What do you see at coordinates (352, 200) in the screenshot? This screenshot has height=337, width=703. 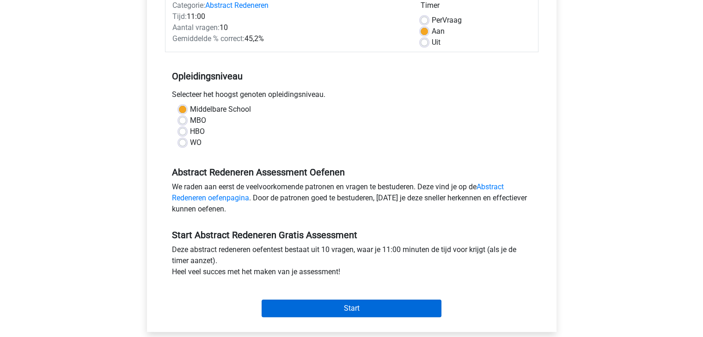 I see `div: We raden aan eerst de veelvoorkomende patronen en vragen te bestuderen. Deze vind je op de . Door...` at bounding box center [352, 200].